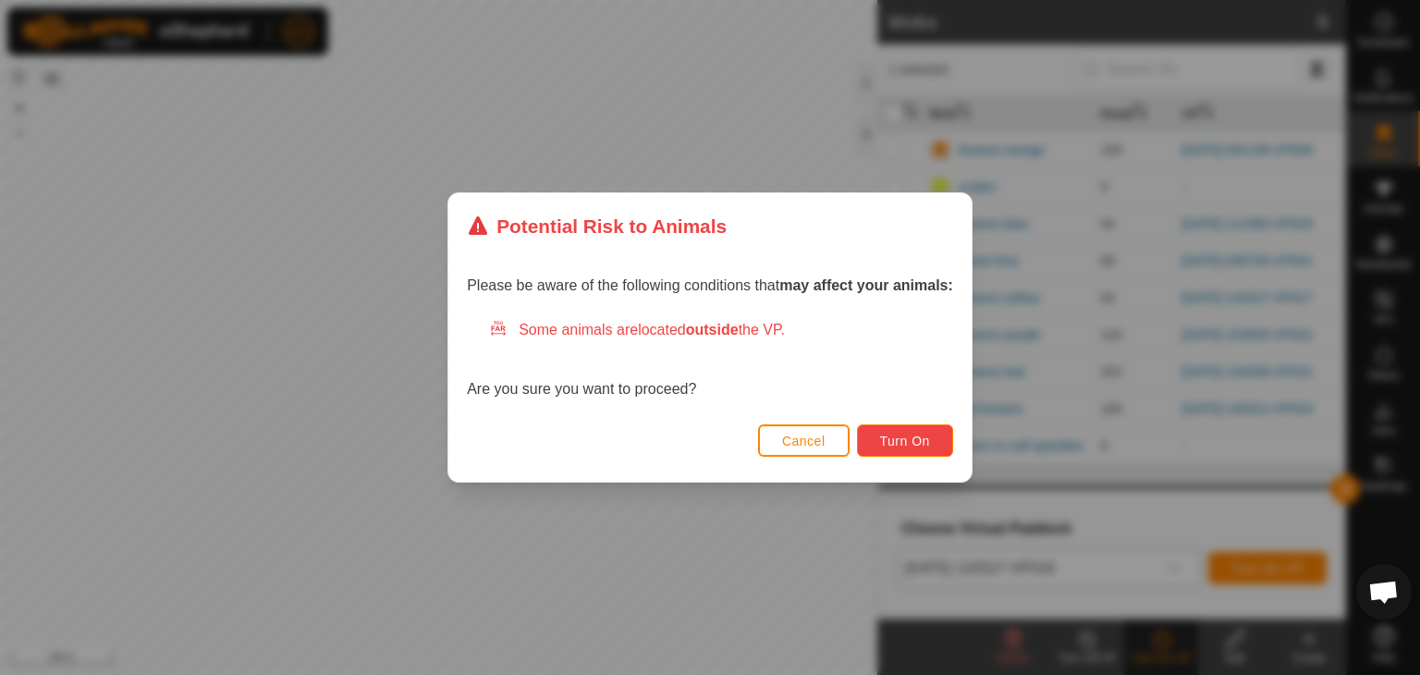 The height and width of the screenshot is (675, 1420). I want to click on span: Turn On, so click(905, 441).